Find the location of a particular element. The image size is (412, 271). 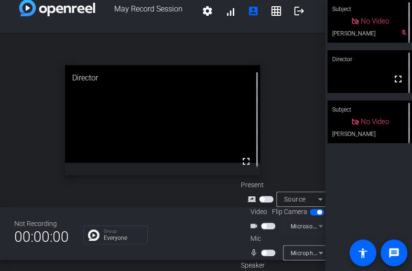

div: Speaker is located at coordinates (270, 265).